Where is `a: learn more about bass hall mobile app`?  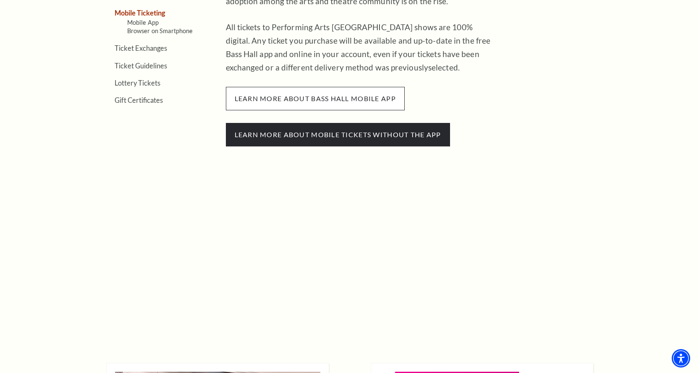 a: learn more about bass hall mobile app is located at coordinates (315, 98).